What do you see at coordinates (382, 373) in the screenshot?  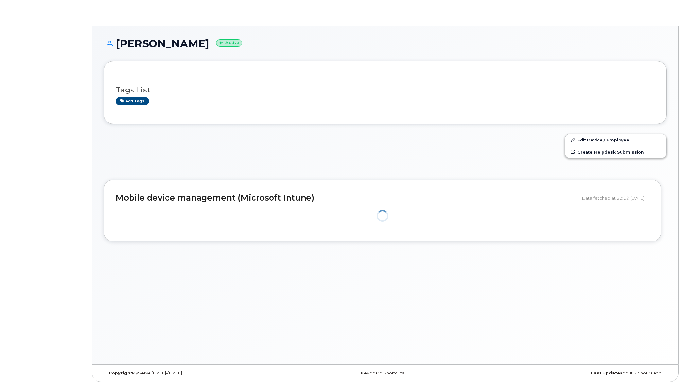 I see `a: Keyboard Shortcuts` at bounding box center [382, 373].